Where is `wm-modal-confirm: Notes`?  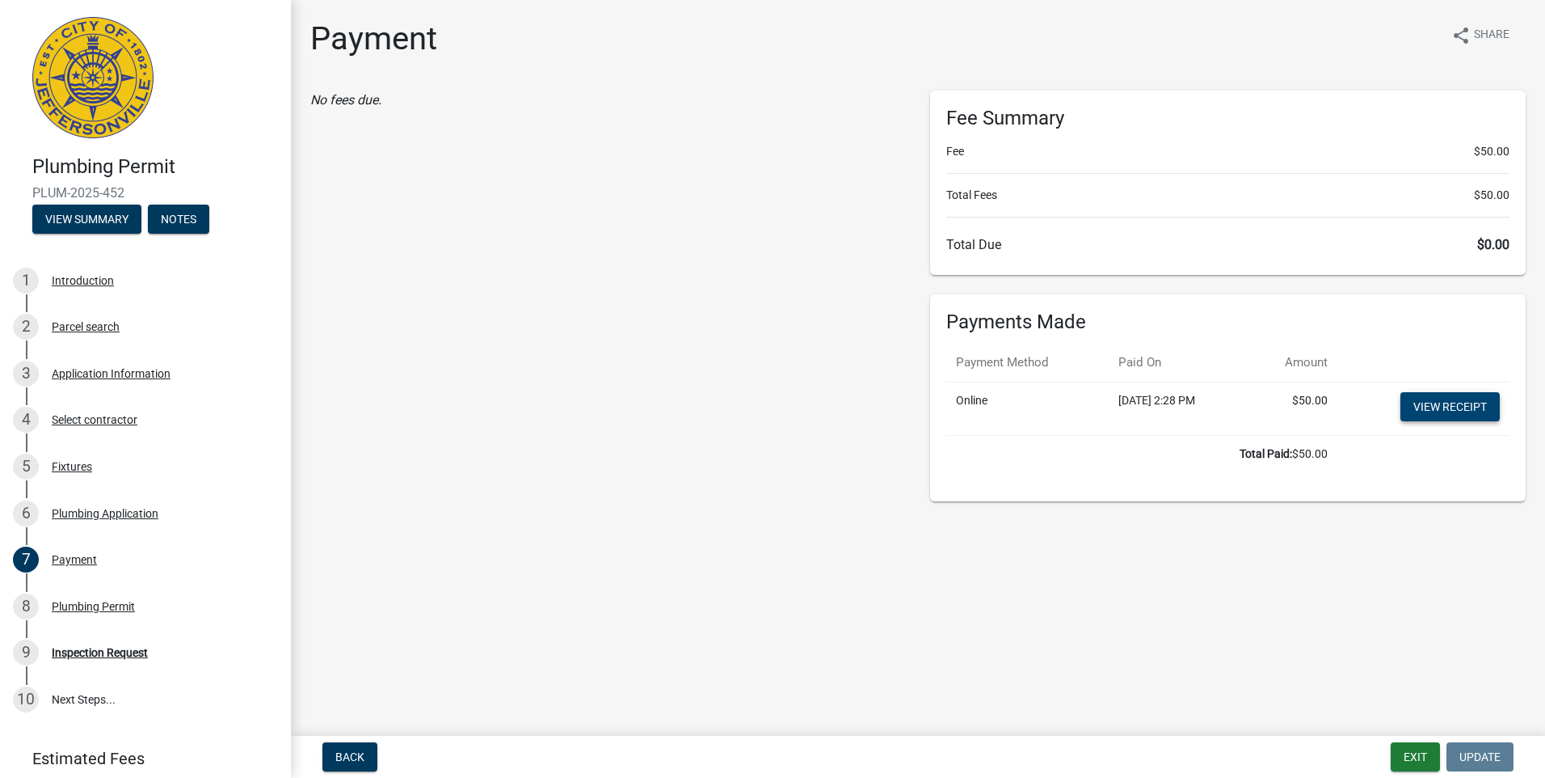 wm-modal-confirm: Notes is located at coordinates (179, 220).